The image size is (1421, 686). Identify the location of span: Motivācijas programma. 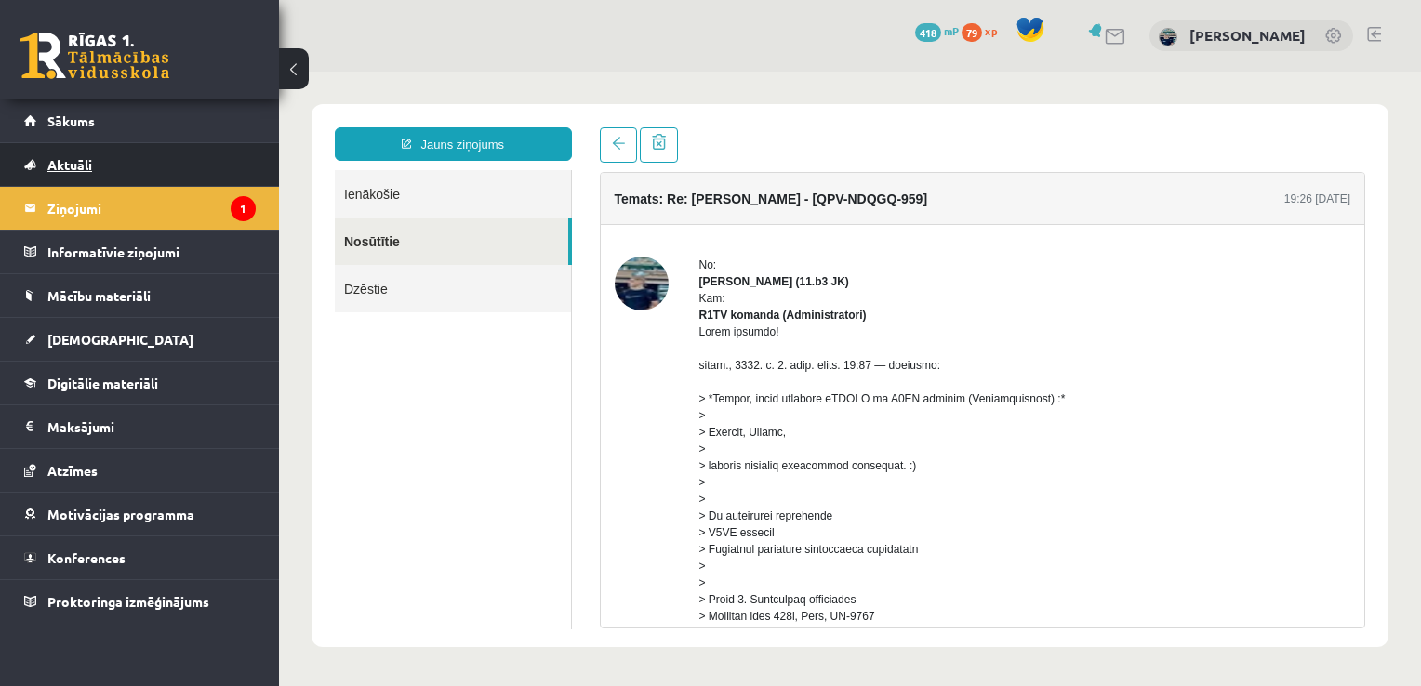
(121, 514).